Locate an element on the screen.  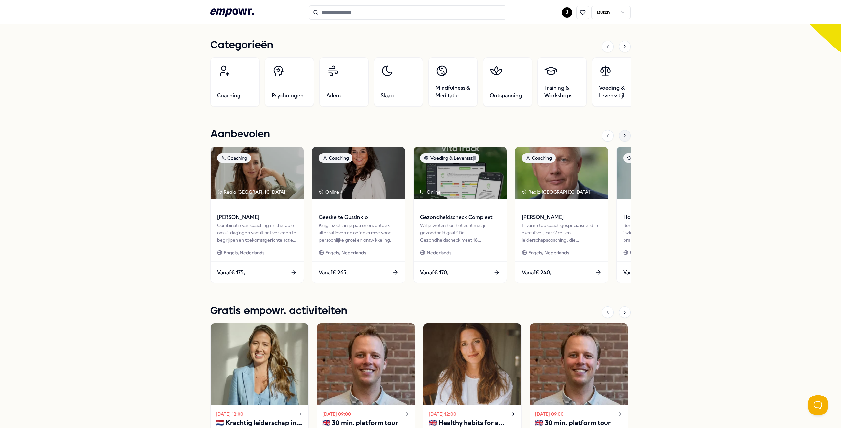
div: Burn-out preventieworkshop biedt inzicht in oorzaken van stress en praktische handvatten voor ene... is located at coordinates (663, 233).